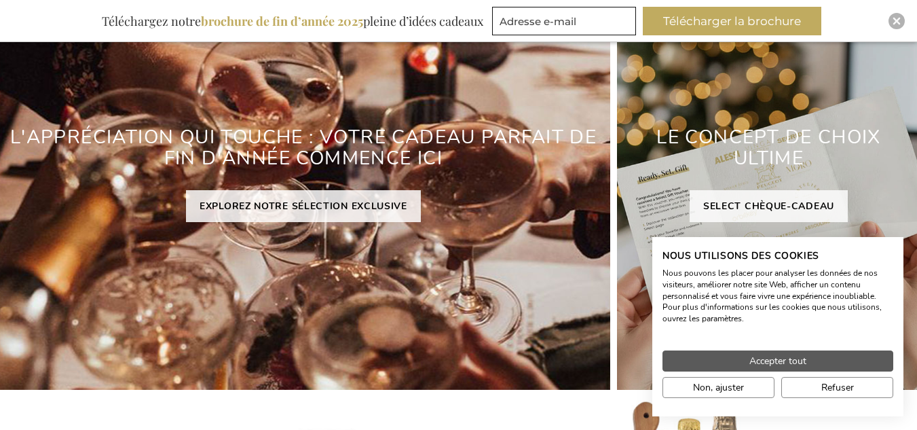  What do you see at coordinates (778, 360) in the screenshot?
I see `span: Accepter tout` at bounding box center [778, 360].